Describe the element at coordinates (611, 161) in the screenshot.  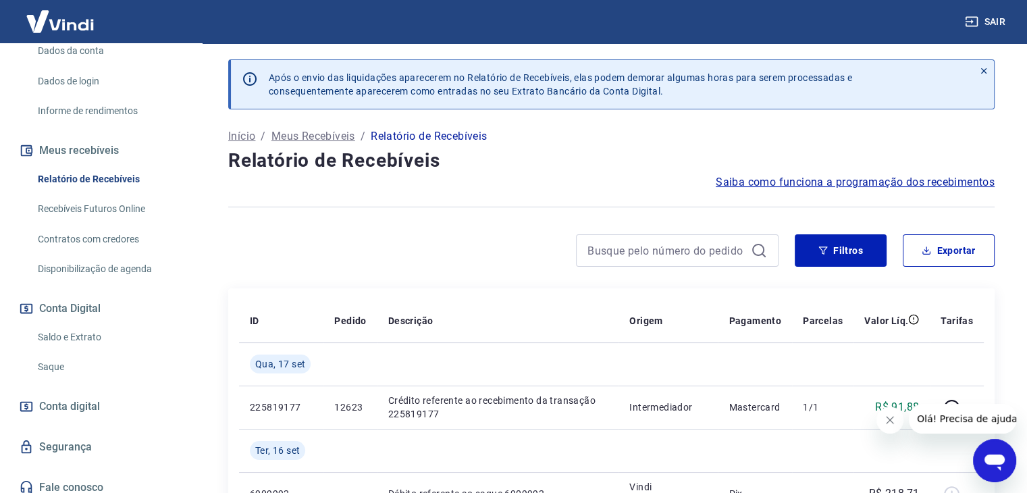
I see `h4: Relatório de Recebíveis` at that location.